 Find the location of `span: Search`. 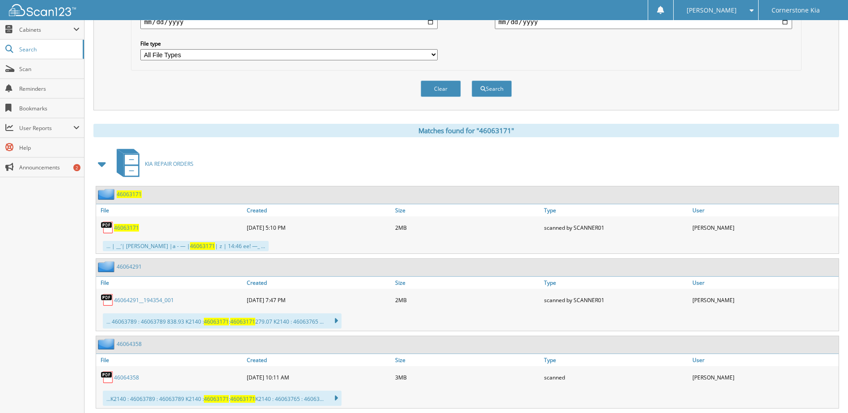

span: Search is located at coordinates (49, 49).